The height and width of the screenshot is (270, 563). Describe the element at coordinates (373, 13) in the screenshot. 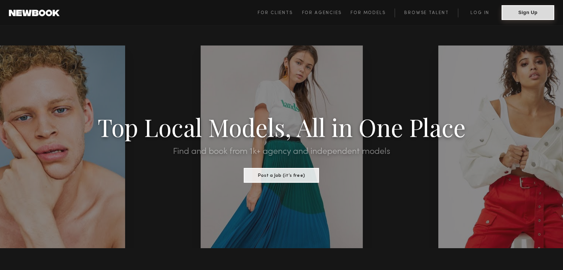

I see `a: For Models` at that location.